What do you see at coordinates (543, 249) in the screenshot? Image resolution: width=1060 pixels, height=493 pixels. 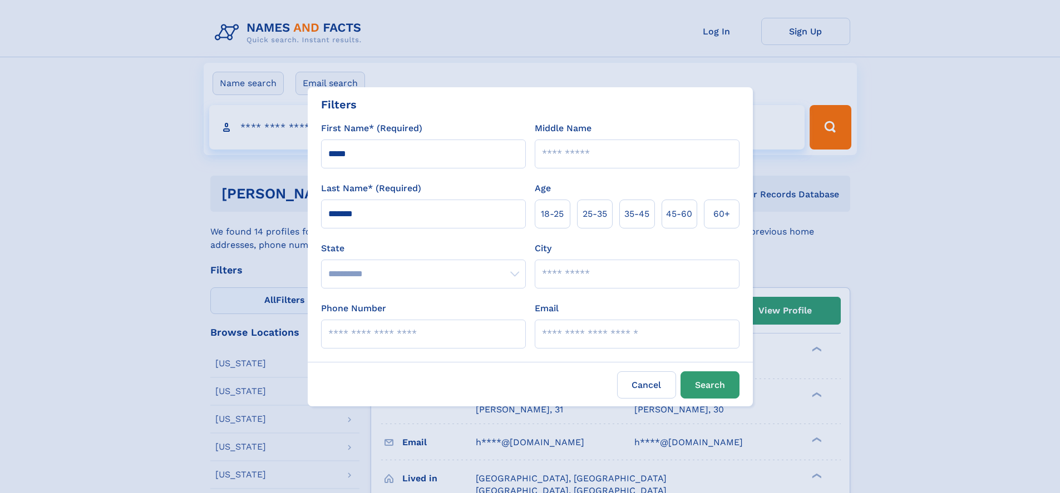 I see `label: City` at bounding box center [543, 249].